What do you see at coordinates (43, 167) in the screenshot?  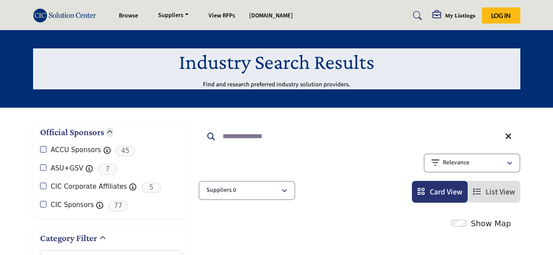 I see `input: ASU+GSV checkbox` at bounding box center [43, 167].